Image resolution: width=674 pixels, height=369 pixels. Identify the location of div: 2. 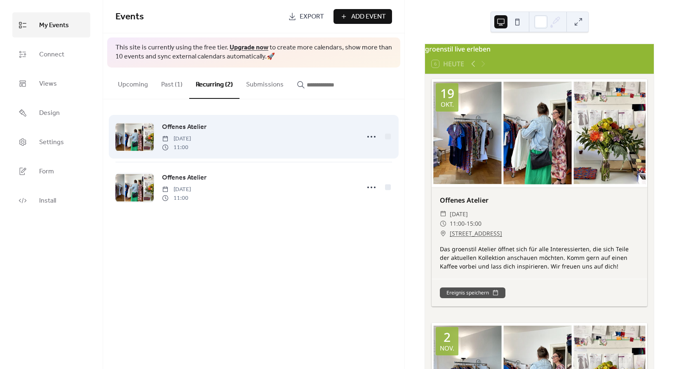
(447, 338).